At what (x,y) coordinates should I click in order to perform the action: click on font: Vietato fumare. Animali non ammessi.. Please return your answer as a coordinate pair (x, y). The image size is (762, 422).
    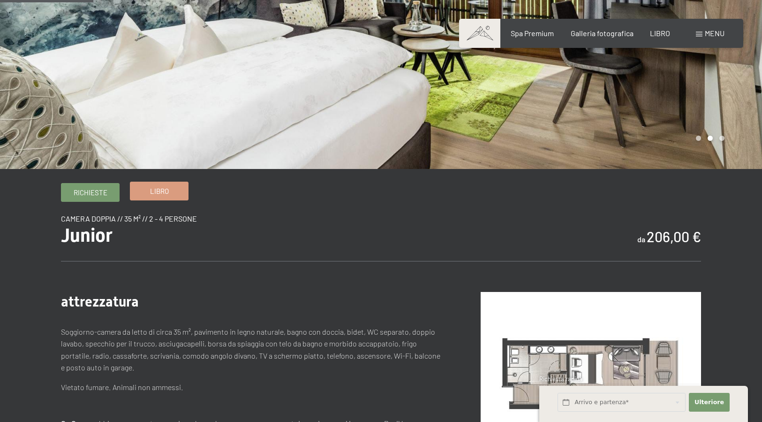
    Looking at the image, I should click on (122, 387).